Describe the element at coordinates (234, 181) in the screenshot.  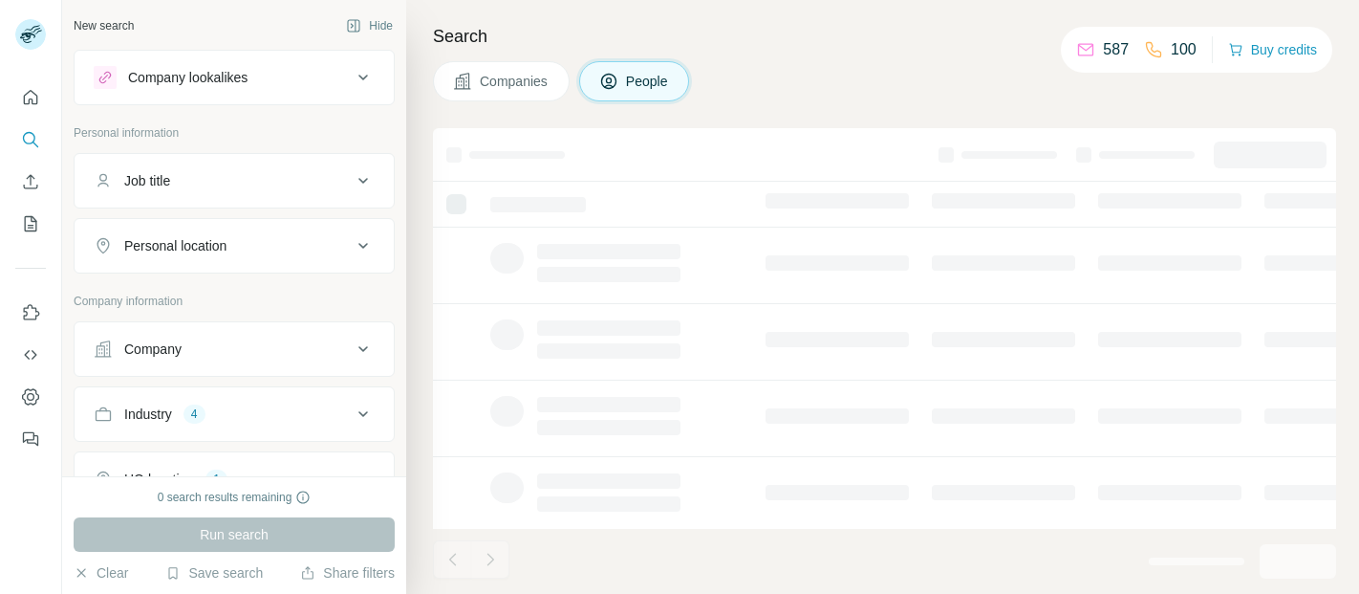
I see `button: Job title` at that location.